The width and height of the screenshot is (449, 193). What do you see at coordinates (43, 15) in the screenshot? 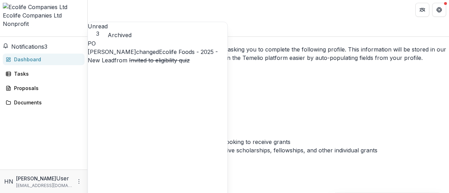
I see `div: Ecolife Companies Ltd` at bounding box center [43, 15].